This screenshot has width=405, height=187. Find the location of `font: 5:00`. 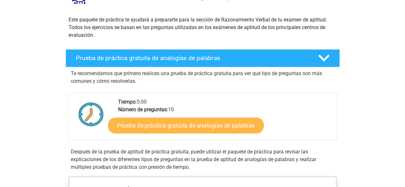

font: 5:00 is located at coordinates (141, 102).